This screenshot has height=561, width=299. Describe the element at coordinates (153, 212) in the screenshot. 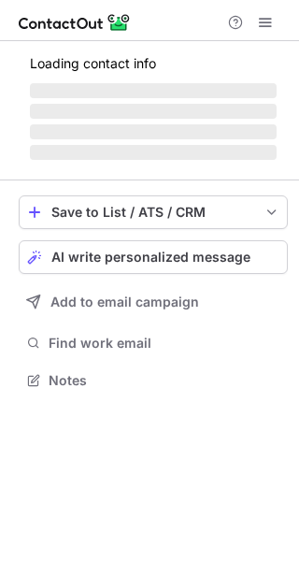

I see `div: Save to List / ATS / CRM` at that location.